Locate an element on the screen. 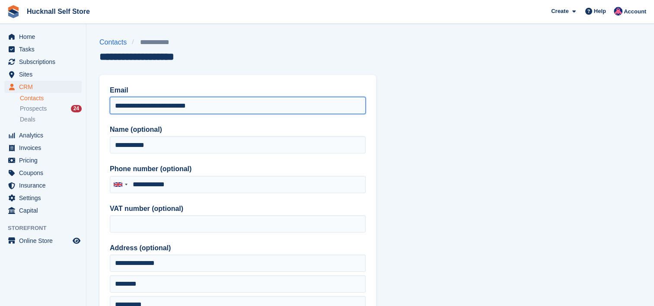 Image resolution: width=654 pixels, height=306 pixels. span: Coupons is located at coordinates (45, 173).